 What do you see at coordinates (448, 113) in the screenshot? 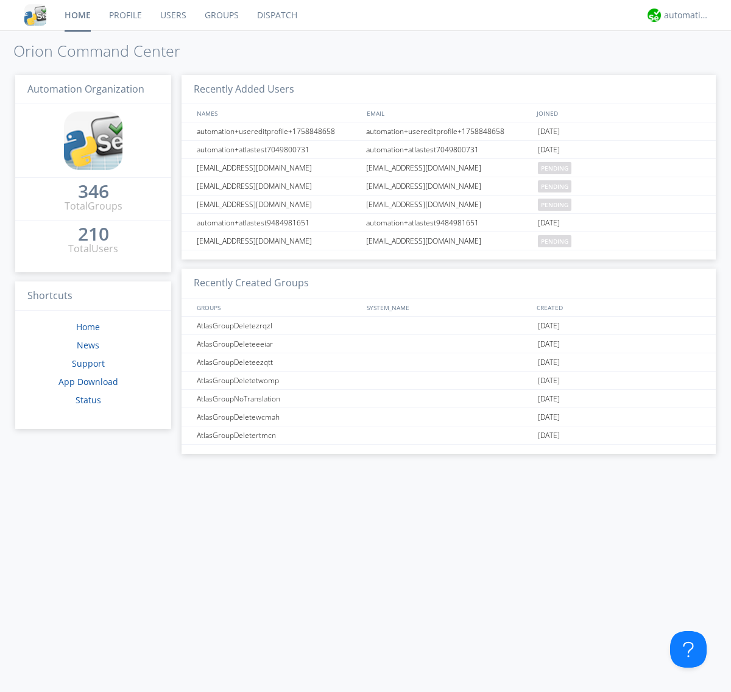
I see `div: EMAIL` at bounding box center [448, 113].